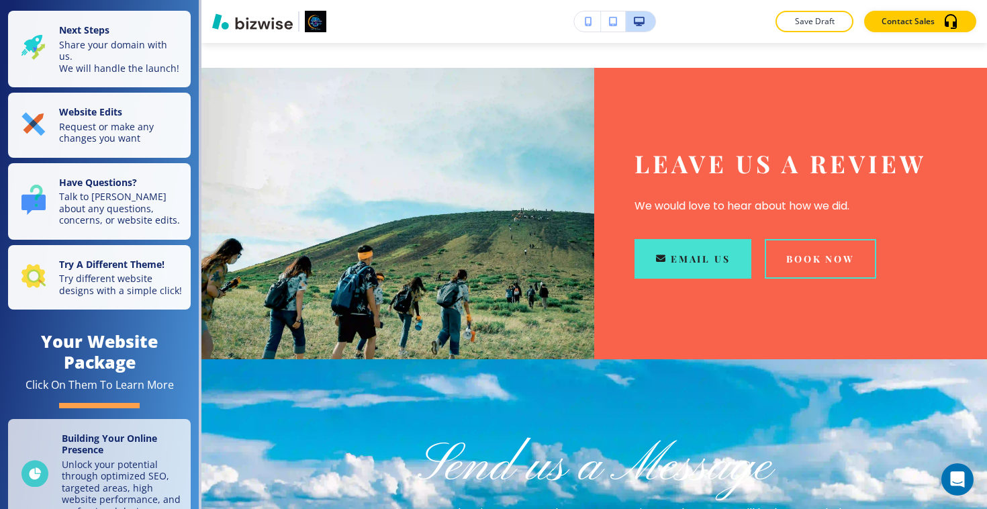  I want to click on div: Open Intercom Messenger, so click(957, 479).